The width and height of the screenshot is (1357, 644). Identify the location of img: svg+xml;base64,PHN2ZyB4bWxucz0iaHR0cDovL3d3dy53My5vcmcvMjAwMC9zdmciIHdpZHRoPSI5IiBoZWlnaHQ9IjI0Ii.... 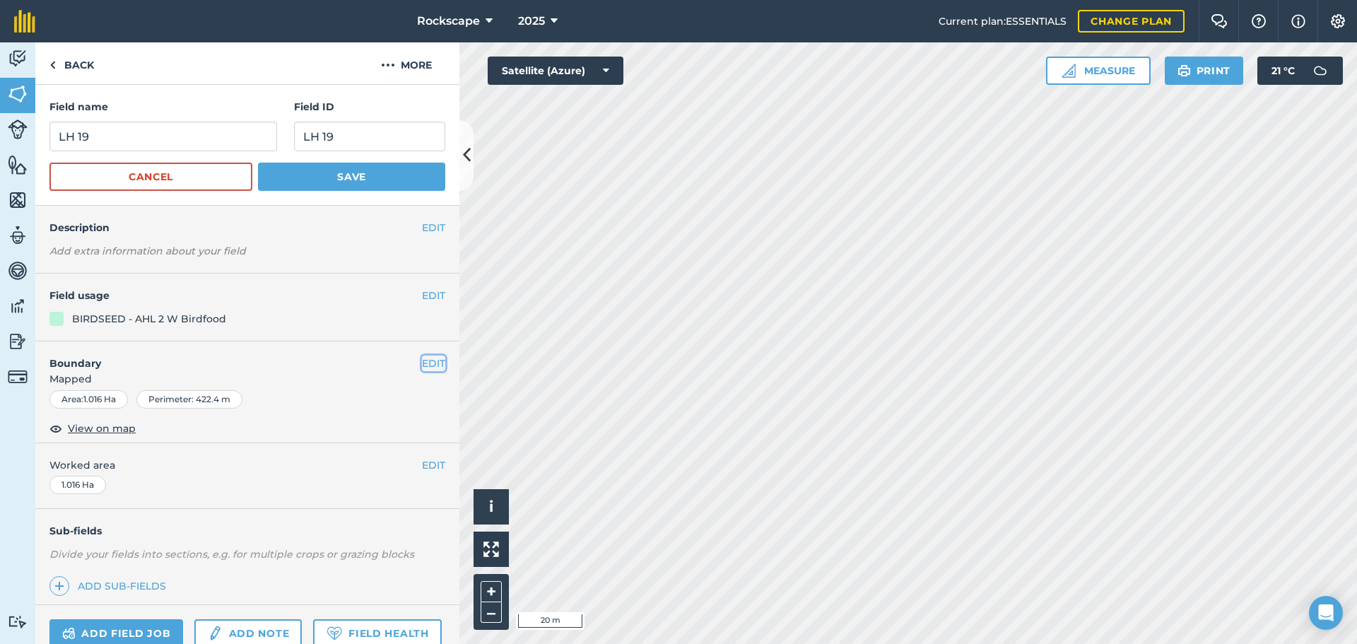
(52, 65).